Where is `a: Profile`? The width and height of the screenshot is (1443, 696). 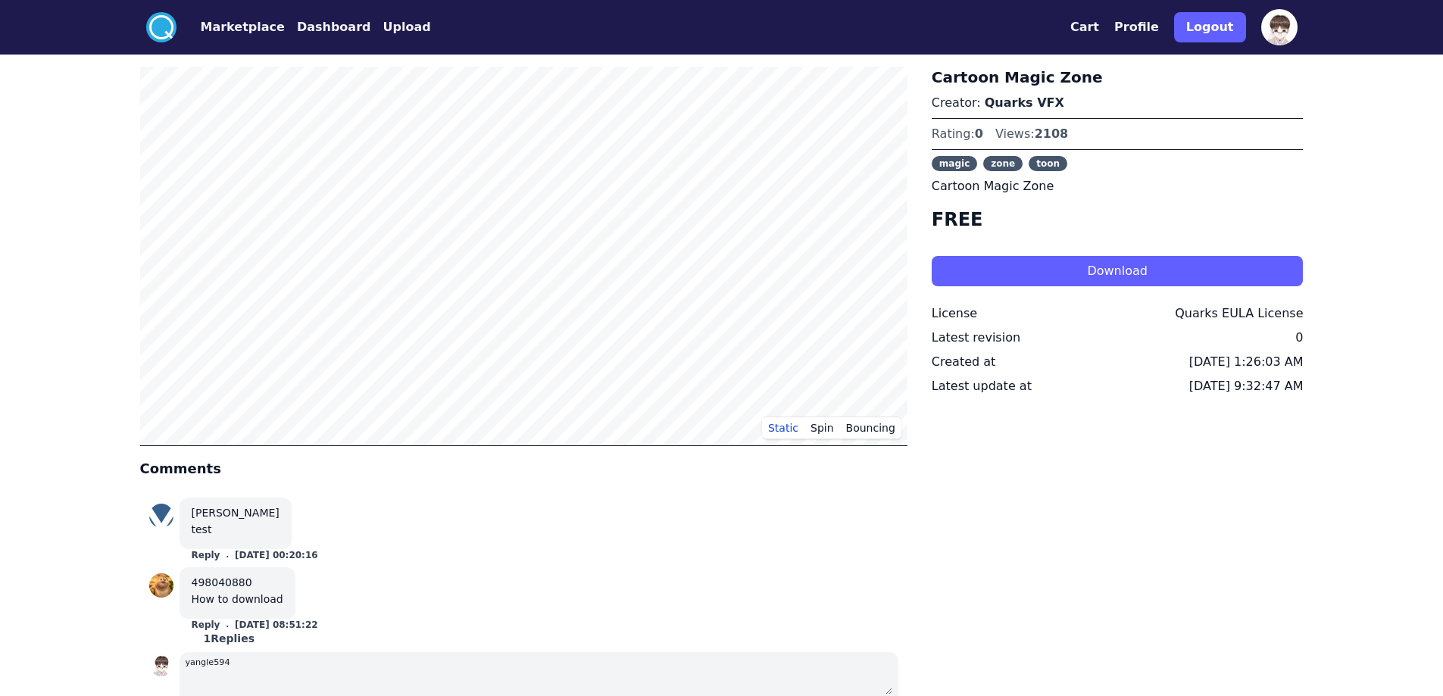 a: Profile is located at coordinates (1136, 27).